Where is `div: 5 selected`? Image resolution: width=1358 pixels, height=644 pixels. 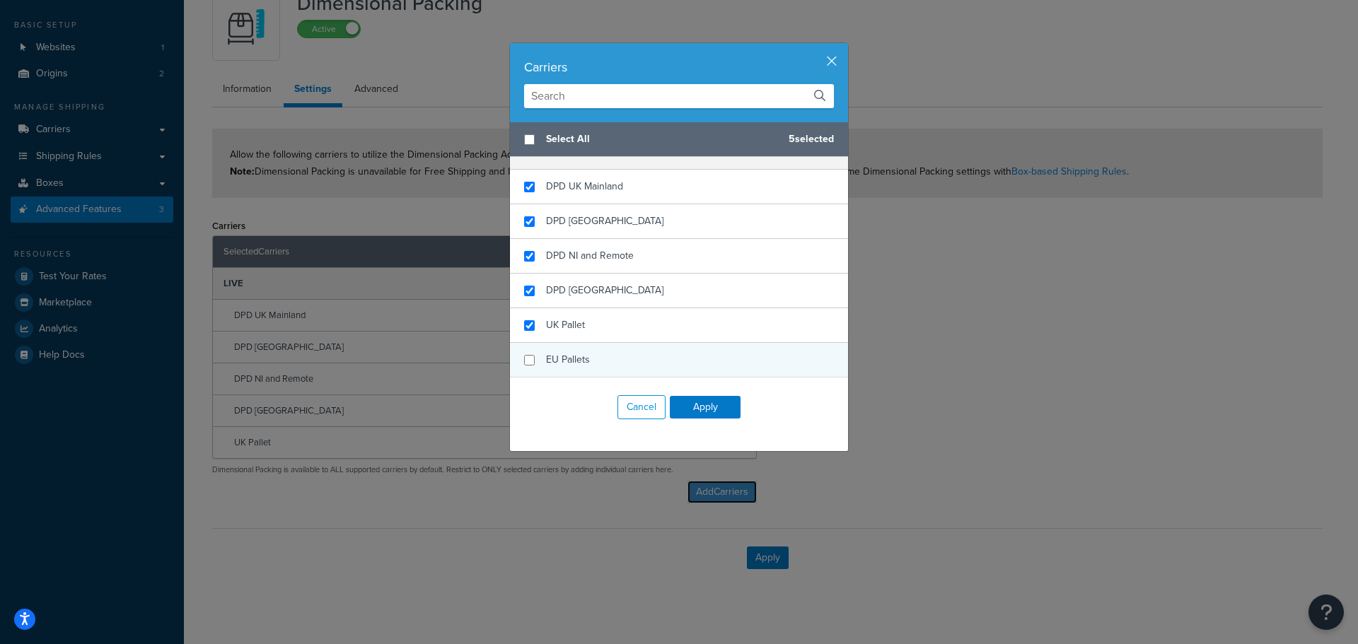 div: 5 selected is located at coordinates (679, 139).